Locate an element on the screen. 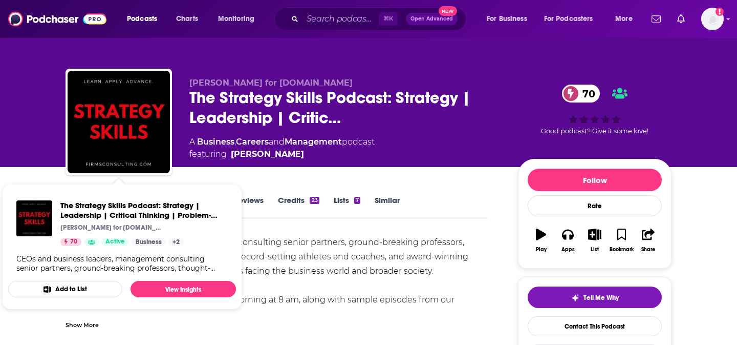 This screenshot has width=737, height=345. a: Michael Boricki is located at coordinates (267, 154).